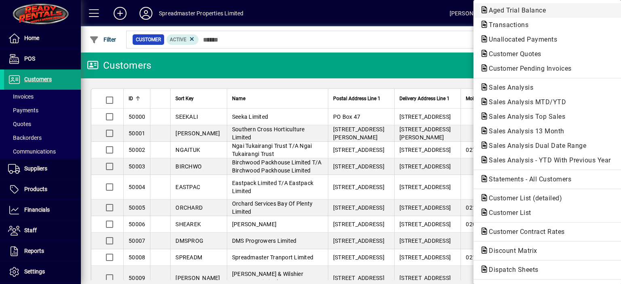 This screenshot has height=284, width=621. What do you see at coordinates (506, 25) in the screenshot?
I see `span: Transactions` at bounding box center [506, 25].